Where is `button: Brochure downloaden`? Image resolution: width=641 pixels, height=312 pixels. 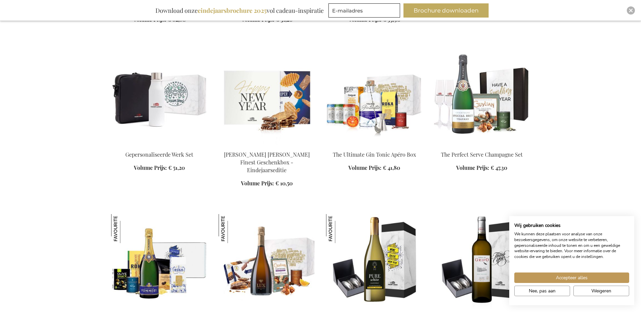 button: Brochure downloaden is located at coordinates (446, 10).